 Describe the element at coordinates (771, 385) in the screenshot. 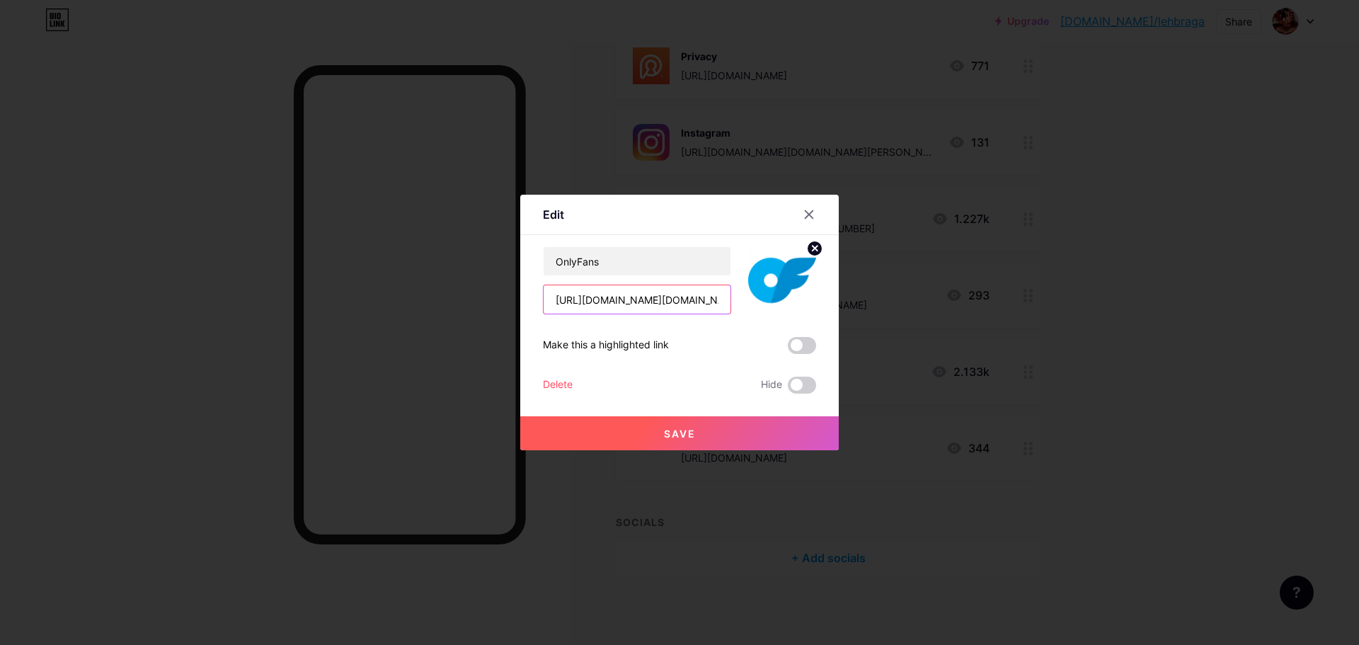

I see `span: Hide` at that location.